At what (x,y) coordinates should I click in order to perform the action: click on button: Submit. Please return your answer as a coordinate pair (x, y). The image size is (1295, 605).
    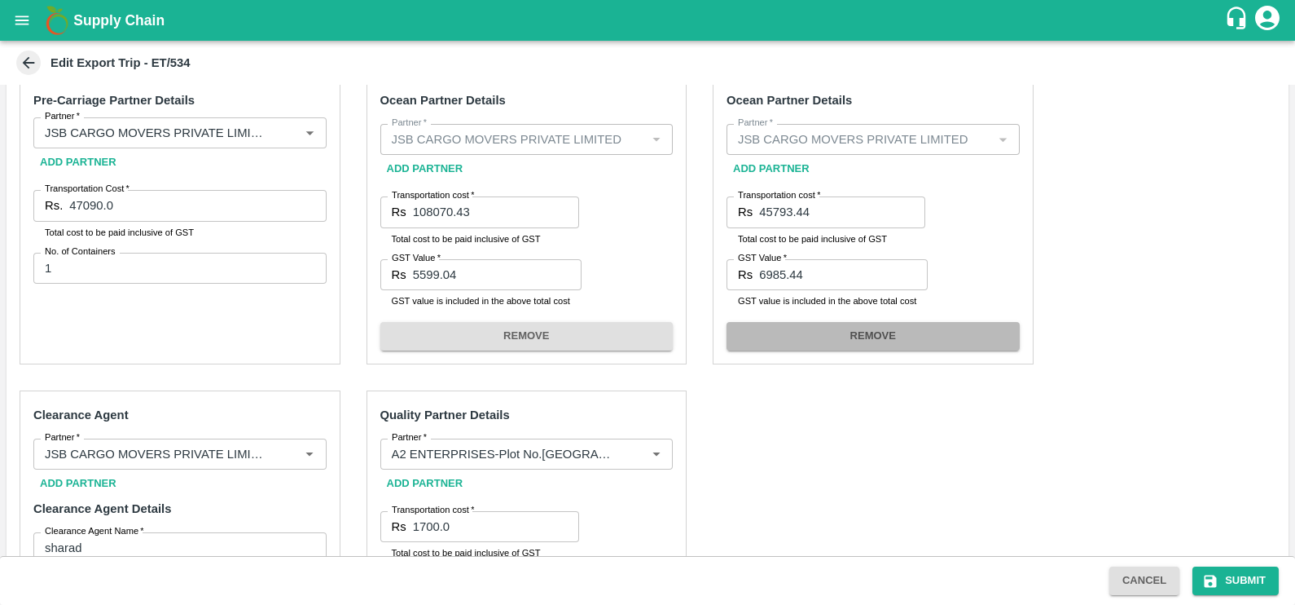
    Looking at the image, I should click on (1236, 580).